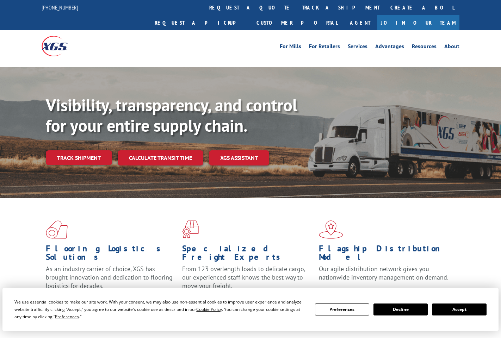  What do you see at coordinates (247, 255) in the screenshot?
I see `h1: Specialized Freight Experts` at bounding box center [247, 255].